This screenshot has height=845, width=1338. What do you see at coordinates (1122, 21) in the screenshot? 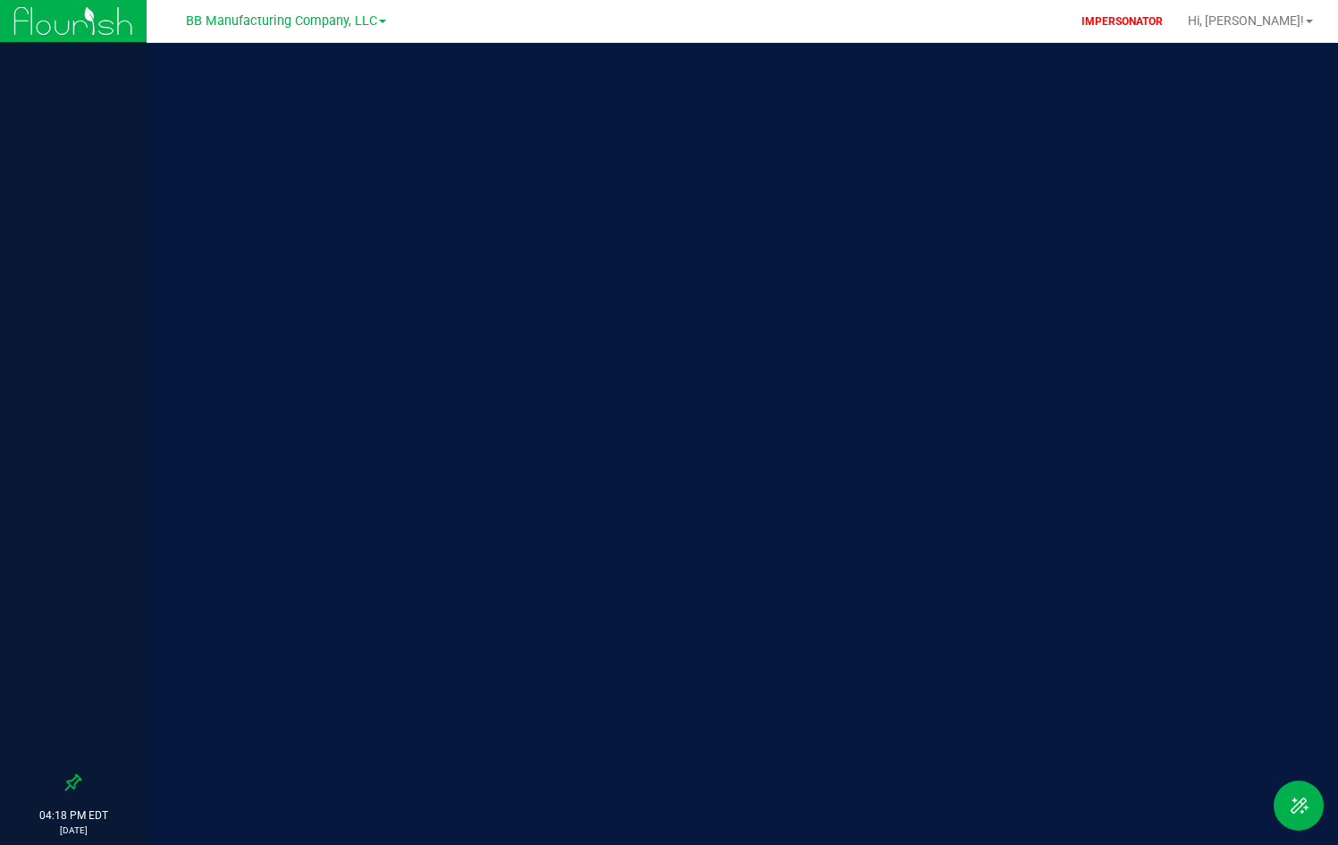
I see `p: IMPERSONATOR` at bounding box center [1122, 21].